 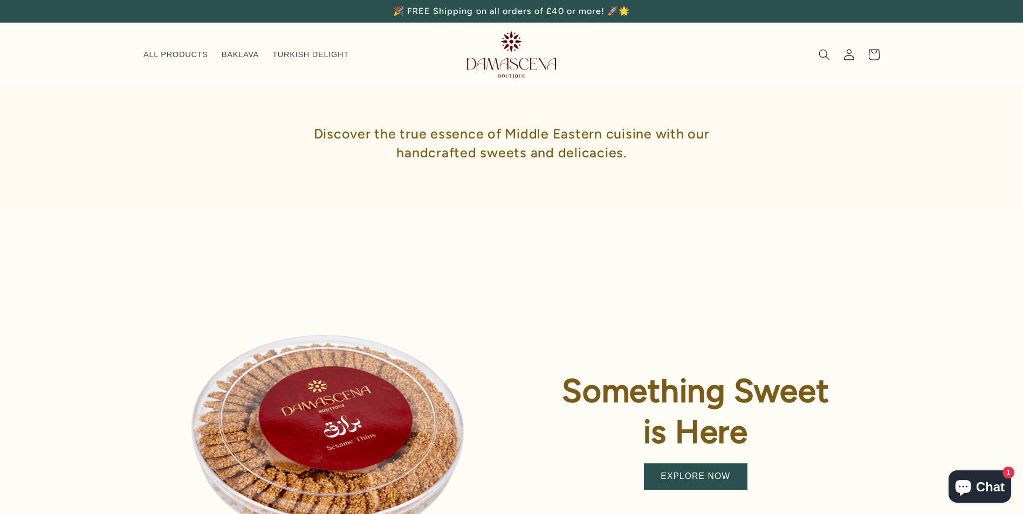 What do you see at coordinates (176, 54) in the screenshot?
I see `span: ALL PRODUCTS` at bounding box center [176, 54].